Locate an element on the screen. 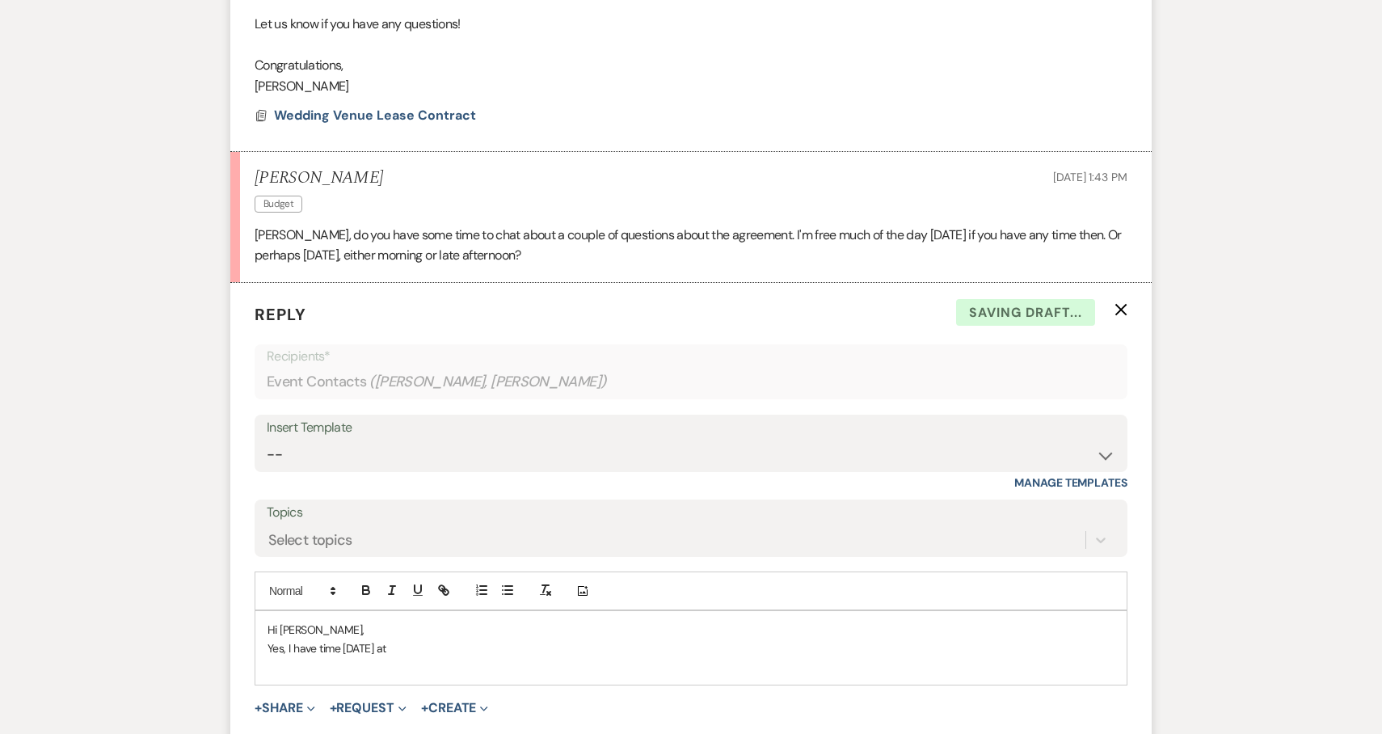 This screenshot has height=734, width=1382. button: Share is located at coordinates (284, 708).